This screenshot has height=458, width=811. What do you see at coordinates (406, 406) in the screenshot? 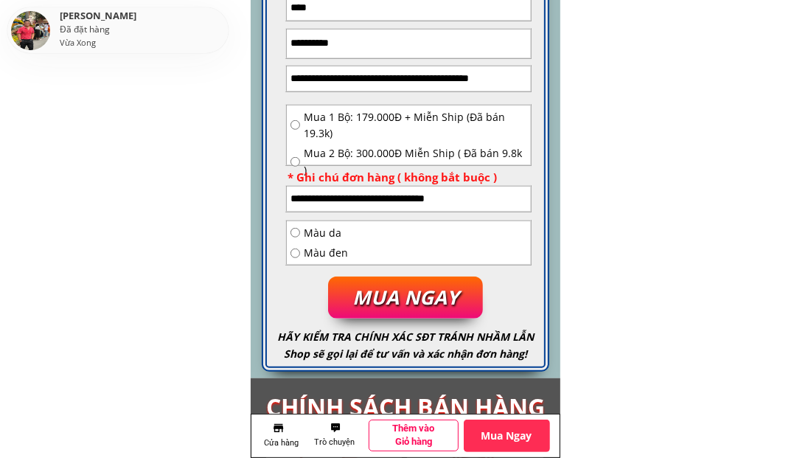
I see `h3: CHÍNH SÁCH BÁN HÀNG` at bounding box center [406, 406].